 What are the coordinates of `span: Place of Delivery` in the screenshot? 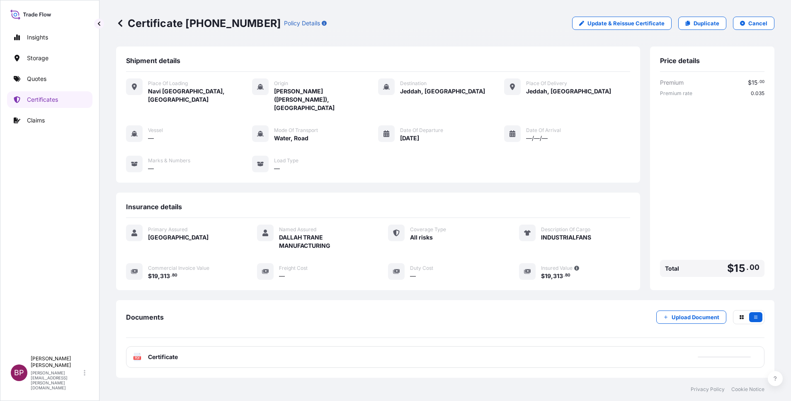 It's located at (547, 83).